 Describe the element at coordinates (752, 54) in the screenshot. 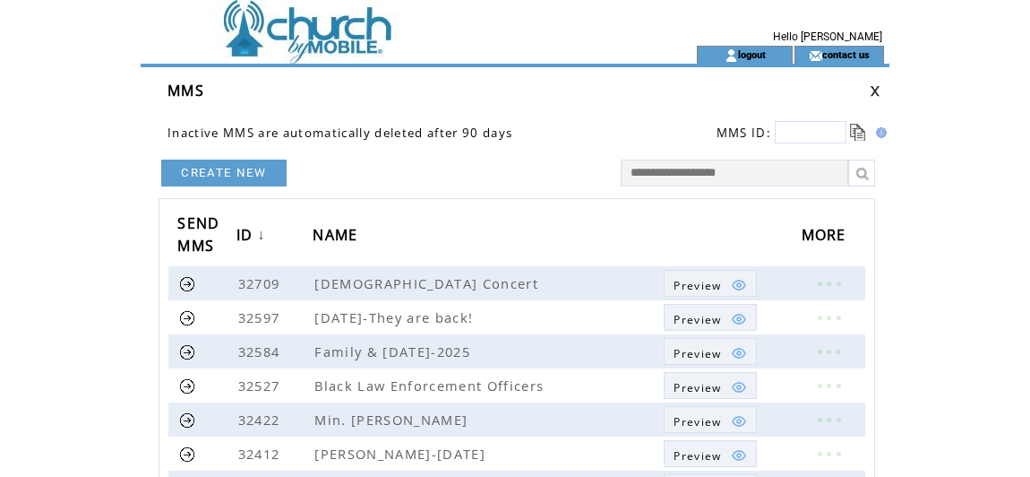

I see `a: logout` at that location.